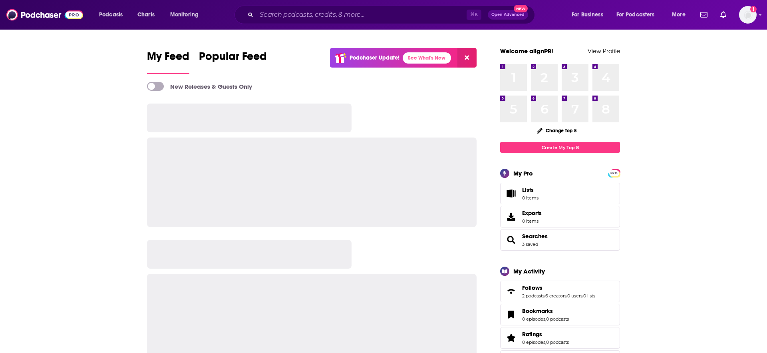  Describe the element at coordinates (555, 296) in the screenshot. I see `a: 6 creators` at that location.